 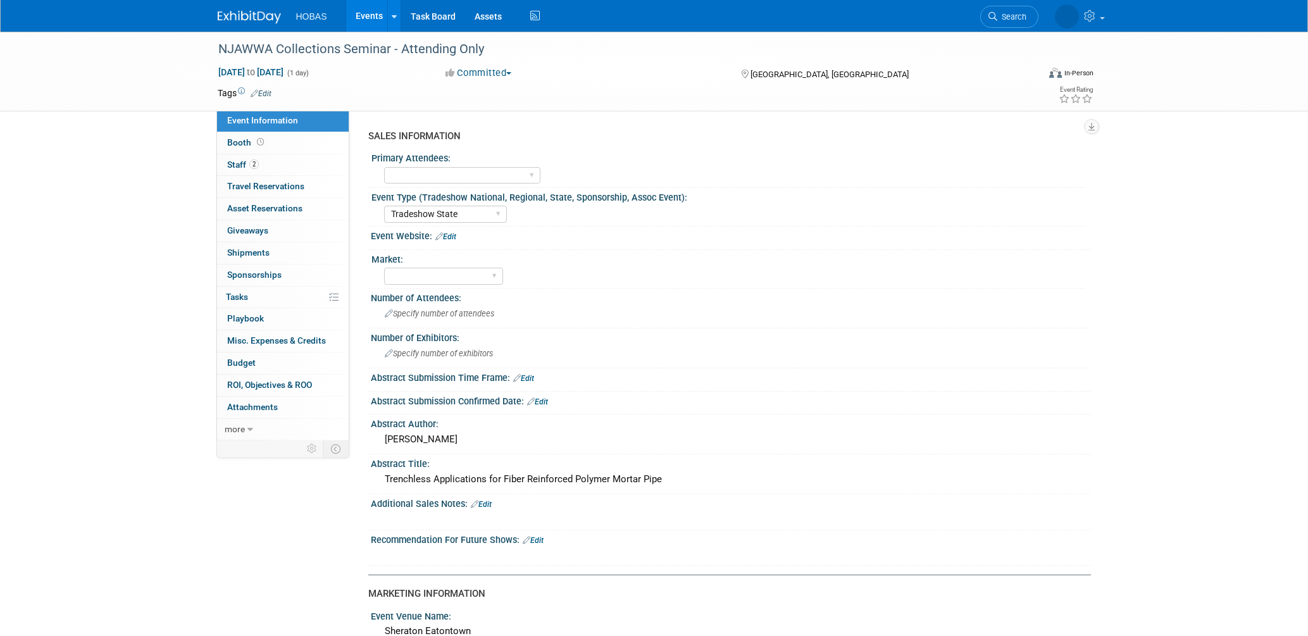 I want to click on span: ROI, Objectives & ROO, so click(x=269, y=385).